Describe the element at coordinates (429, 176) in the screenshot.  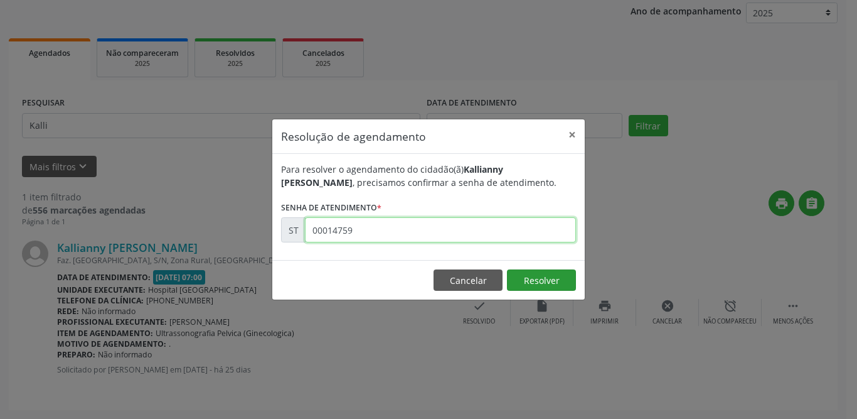
I see `div: Para resolver o agendamento do cidadão(ã) , precisamos confirmar a senha de atendimento.` at that location.